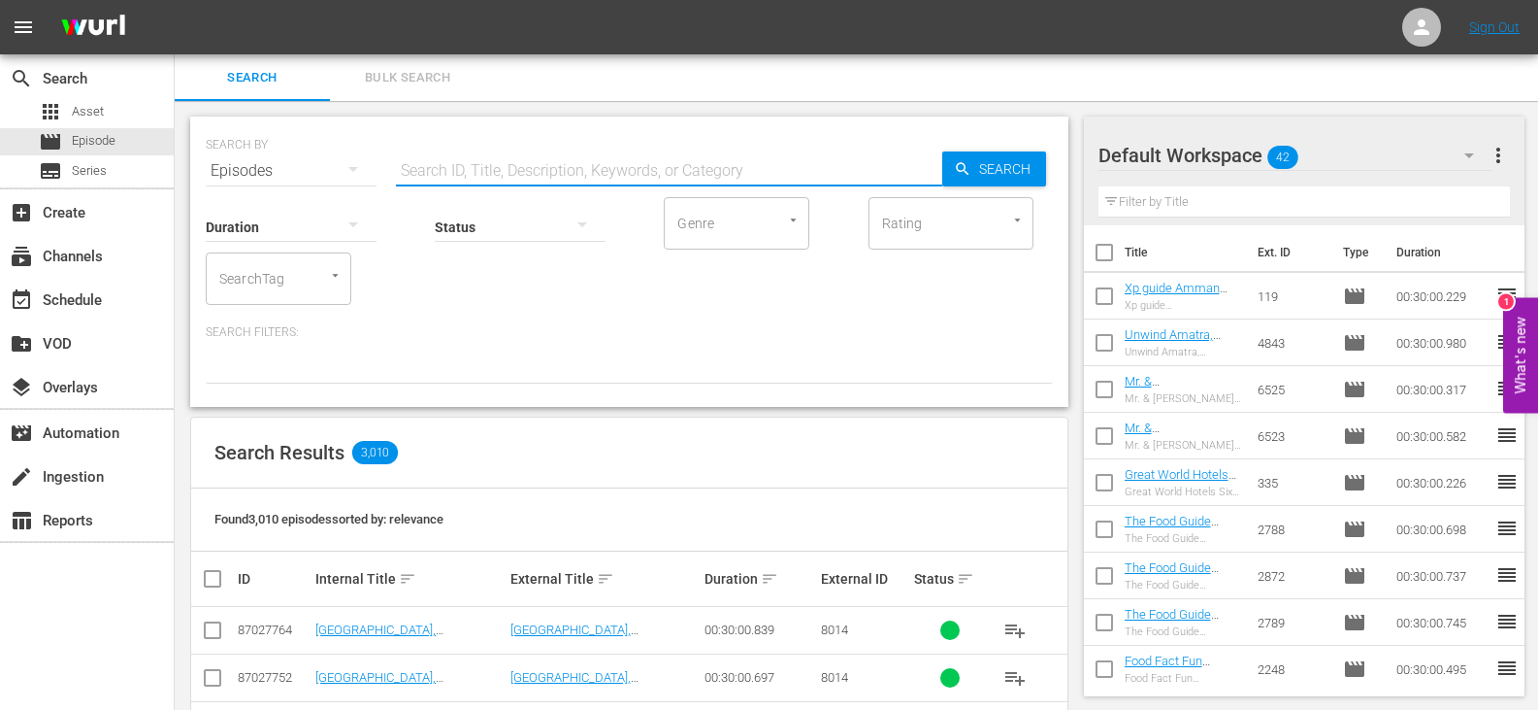 This screenshot has width=1538, height=710. Describe the element at coordinates (1283, 157) in the screenshot. I see `span: 42` at that location.